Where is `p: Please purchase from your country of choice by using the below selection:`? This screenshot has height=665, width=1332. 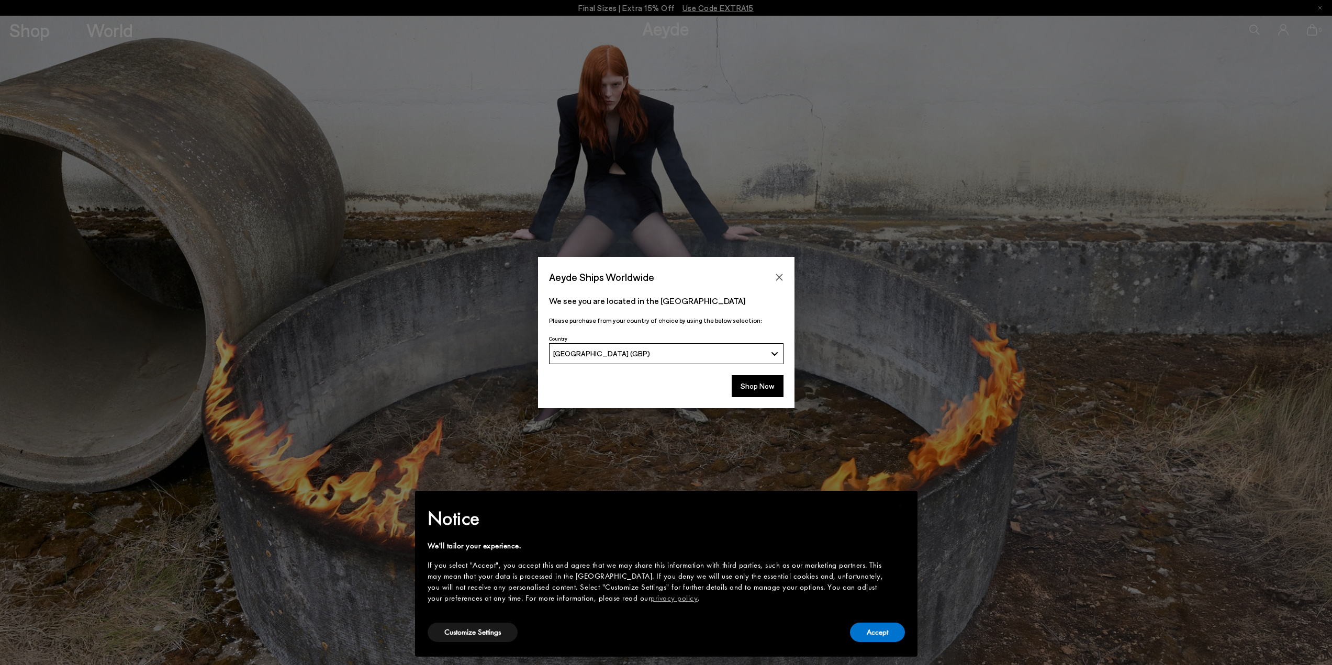
p: Please purchase from your country of choice by using the below selection: is located at coordinates (666, 320).